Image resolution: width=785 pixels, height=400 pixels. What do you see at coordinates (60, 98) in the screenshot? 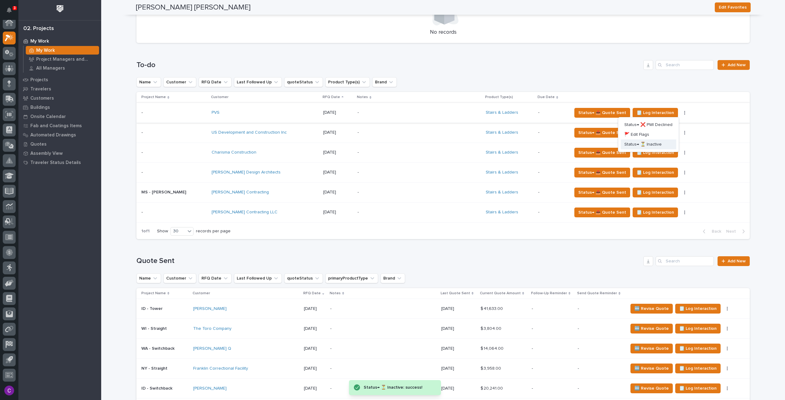
I see `a: Customers` at bounding box center [60, 98].